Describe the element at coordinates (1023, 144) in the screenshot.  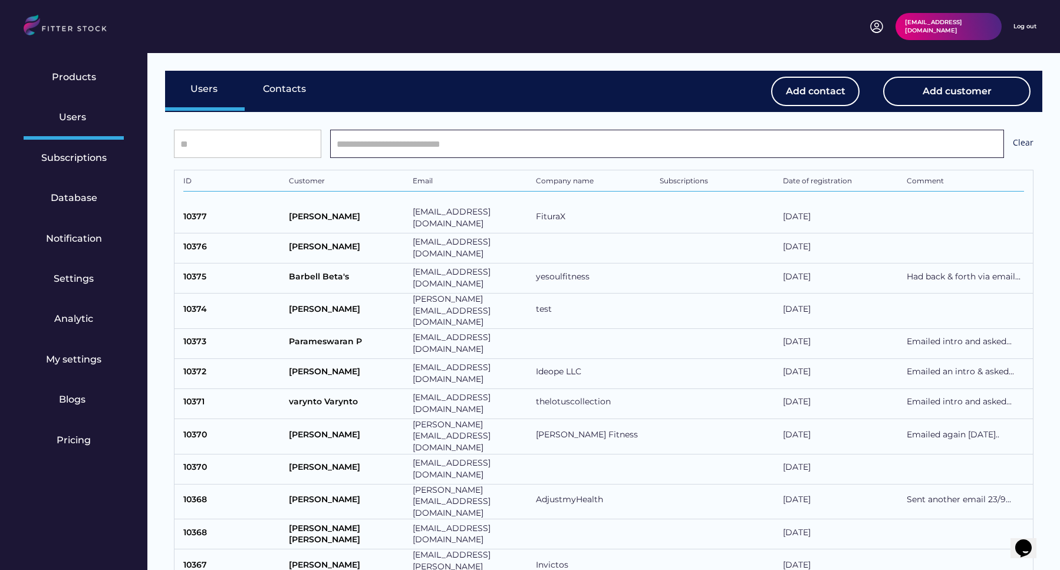
I see `div: Clear` at that location.